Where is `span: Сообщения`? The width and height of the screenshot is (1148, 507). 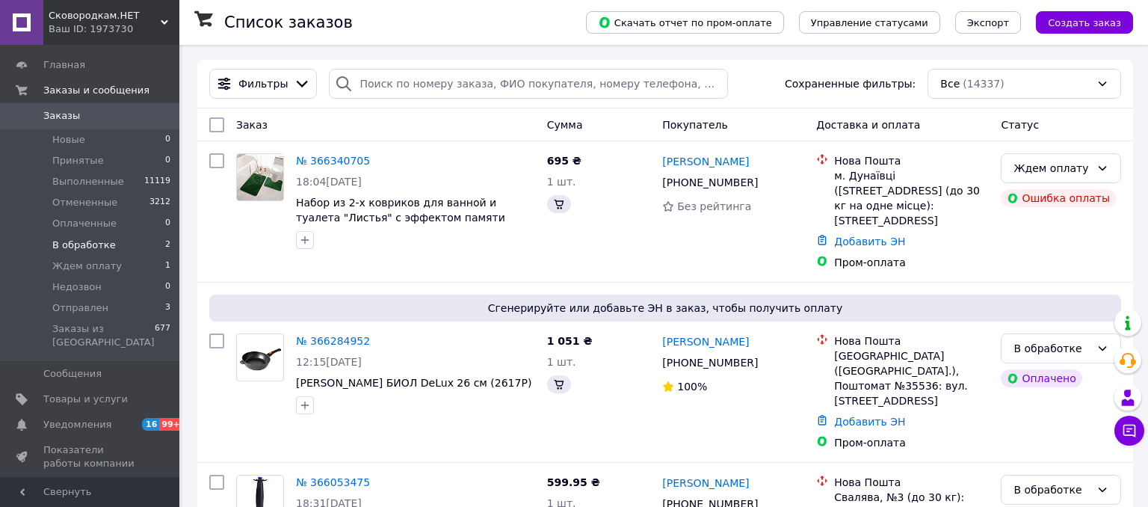
span: Сообщения is located at coordinates (72, 374).